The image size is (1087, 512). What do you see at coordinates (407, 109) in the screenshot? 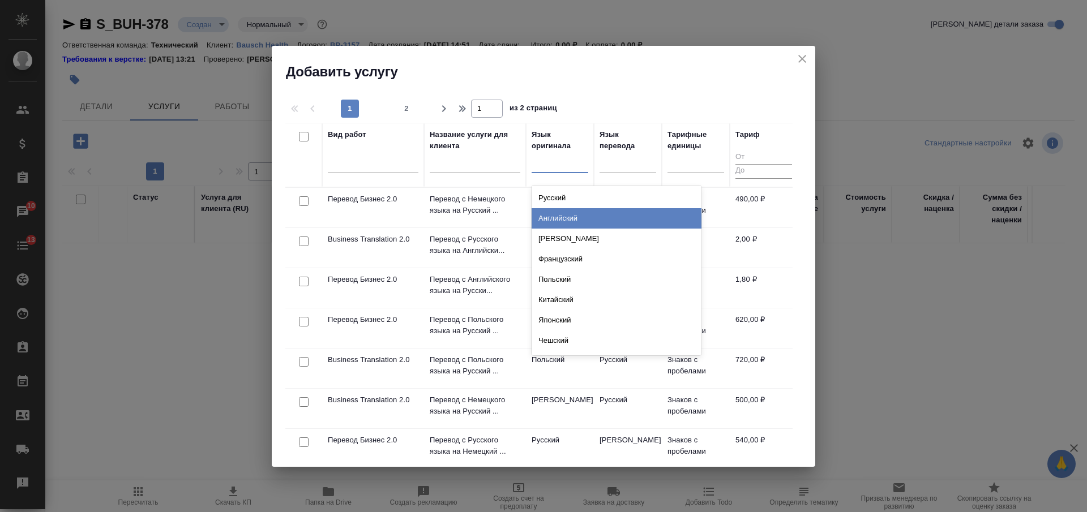
I see `button: 2` at bounding box center [407, 109].